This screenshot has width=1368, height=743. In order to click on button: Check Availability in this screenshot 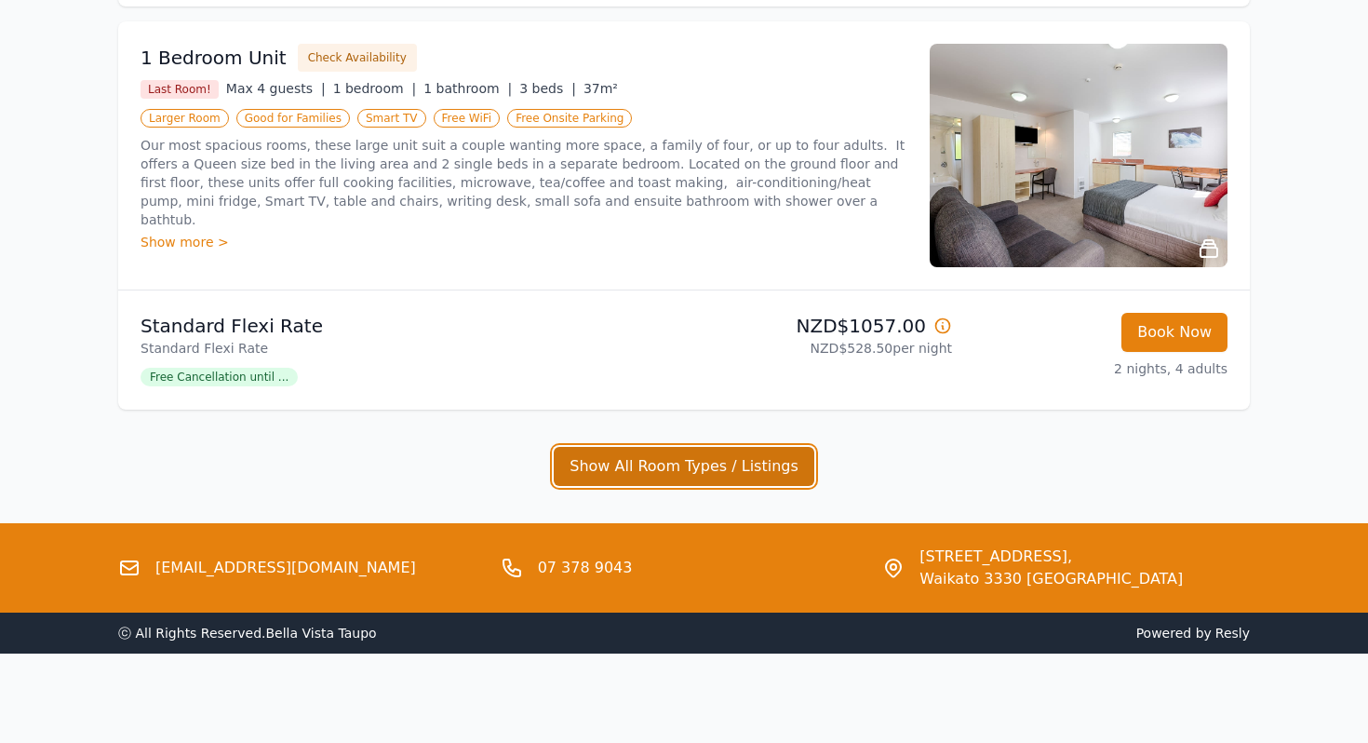, I will do `click(357, 58)`.